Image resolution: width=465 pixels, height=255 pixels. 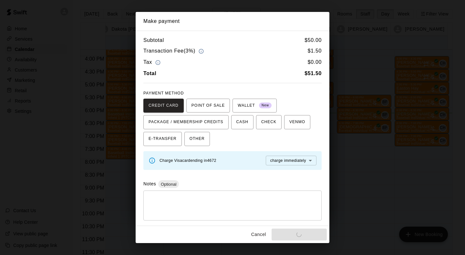 I want to click on button: VENMO, so click(x=297, y=122).